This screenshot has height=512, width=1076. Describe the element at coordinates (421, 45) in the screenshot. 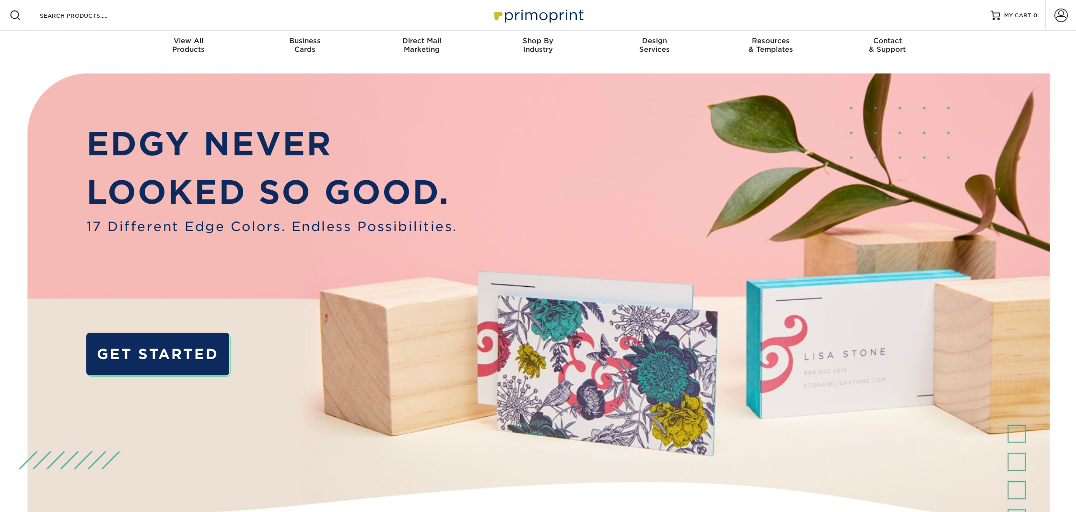

I see `div: Marketing` at that location.